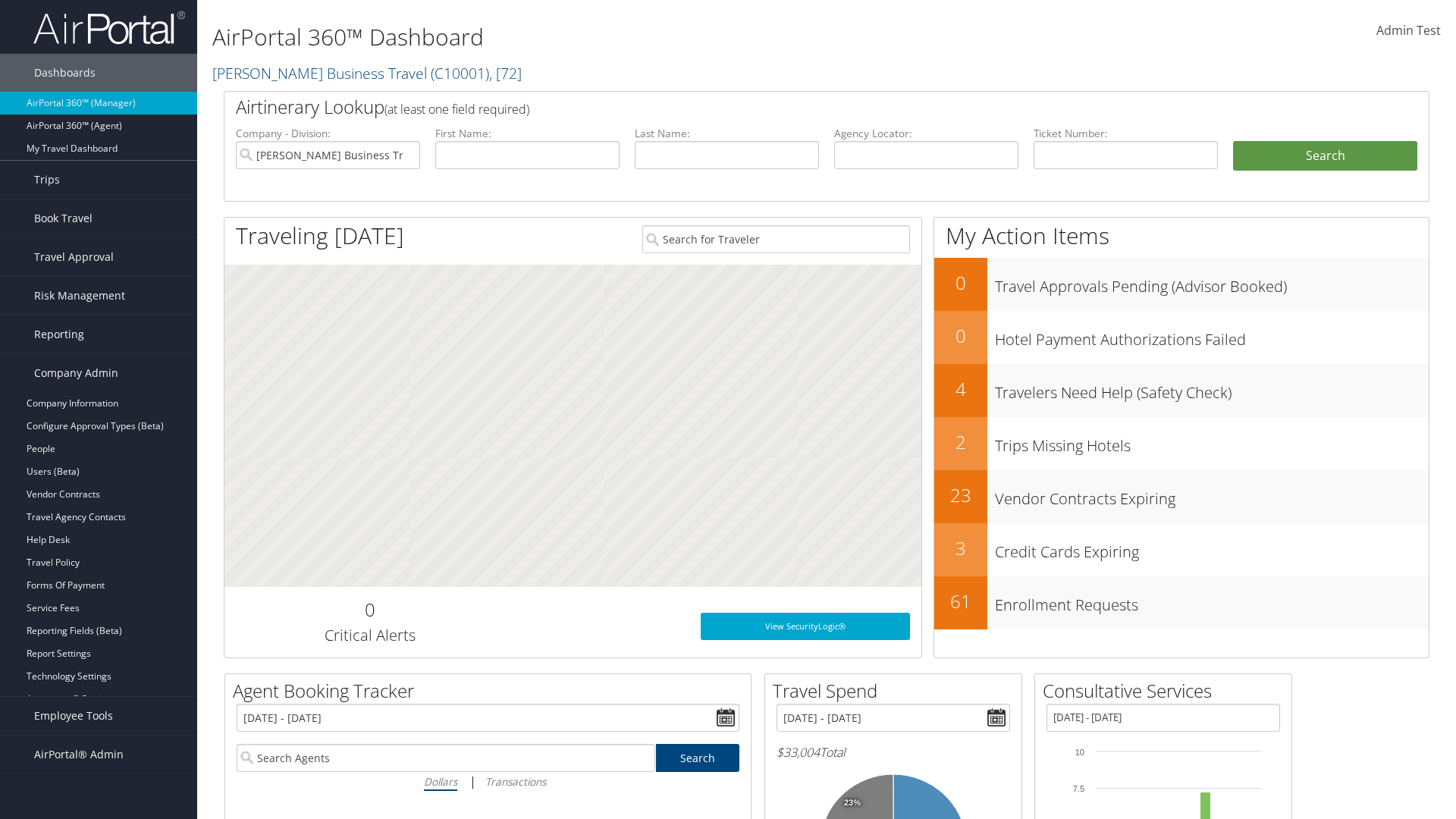 The height and width of the screenshot is (819, 1456). I want to click on img: airportal-logo.png, so click(109, 28).